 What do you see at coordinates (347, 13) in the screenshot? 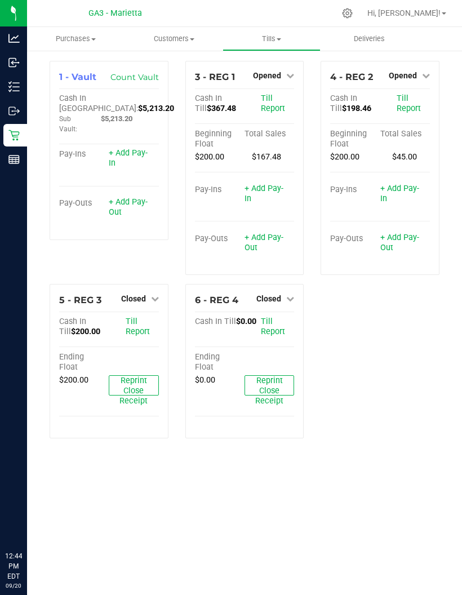
I see `div: Manage settings` at bounding box center [347, 13].